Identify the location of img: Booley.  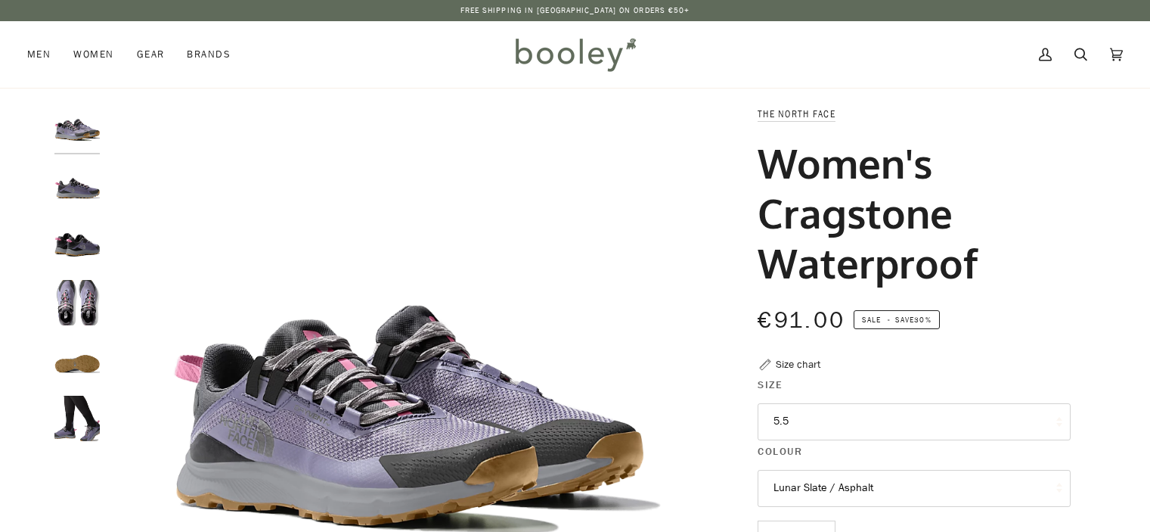
(575, 54).